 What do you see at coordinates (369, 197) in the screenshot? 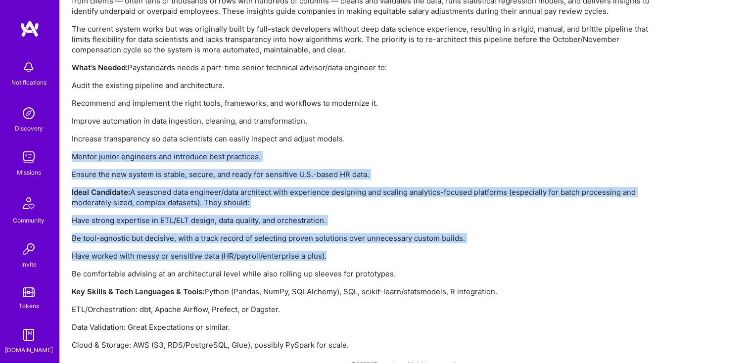
I see `p: A seasoned data engineer/data architect with experience designing and scaling analytics-focused p...` at bounding box center [369, 197].